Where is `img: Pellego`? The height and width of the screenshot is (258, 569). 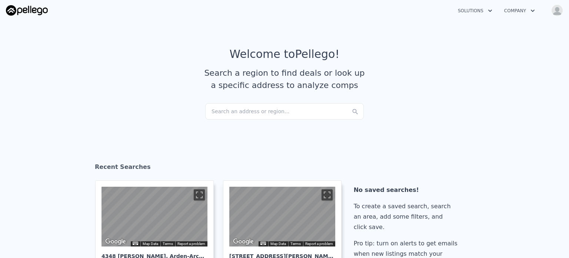
img: Pellego is located at coordinates (27, 10).